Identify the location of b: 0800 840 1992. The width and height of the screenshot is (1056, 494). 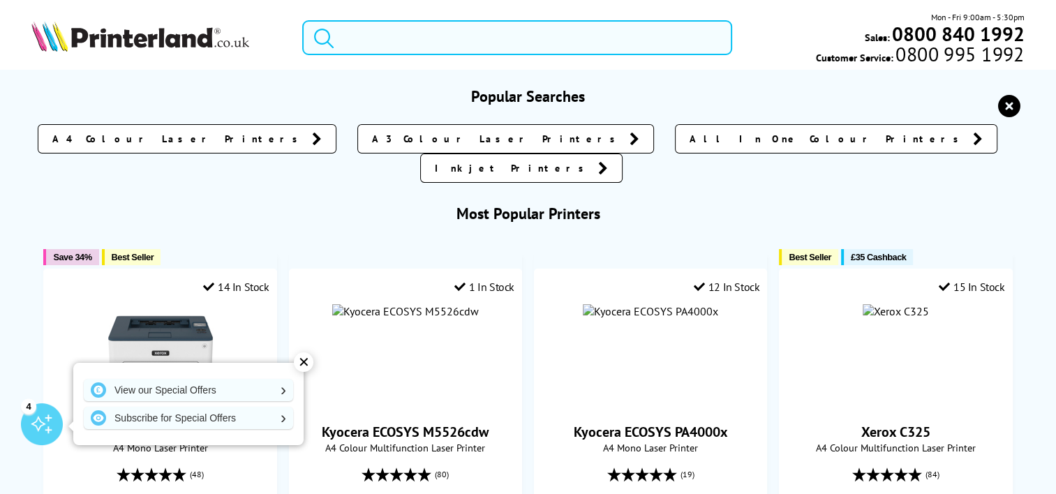
(958, 34).